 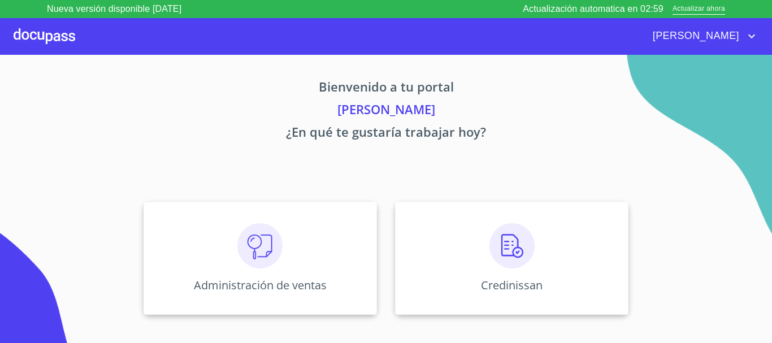 I want to click on p: Bienvenido a tu portal, so click(x=386, y=89).